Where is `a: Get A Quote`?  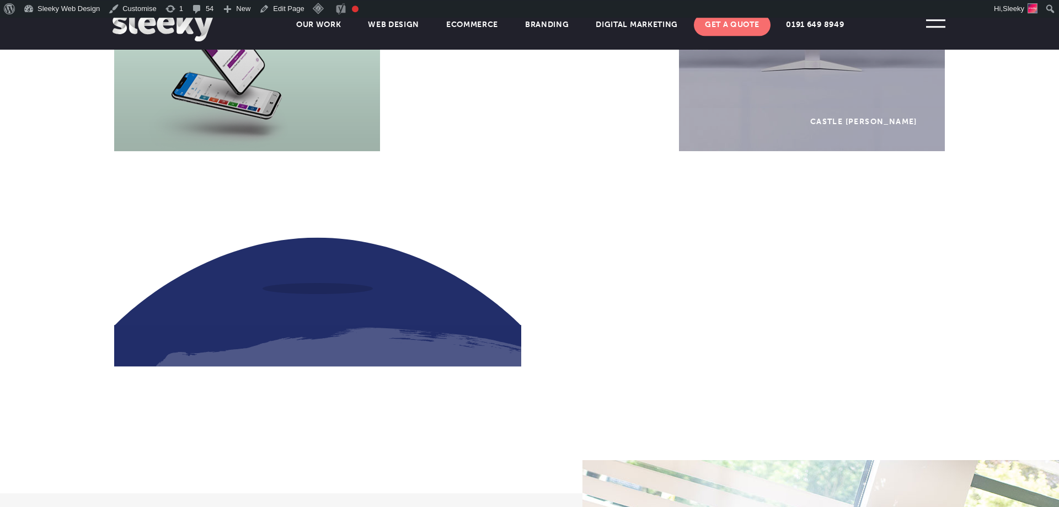
a: Get A Quote is located at coordinates (732, 25).